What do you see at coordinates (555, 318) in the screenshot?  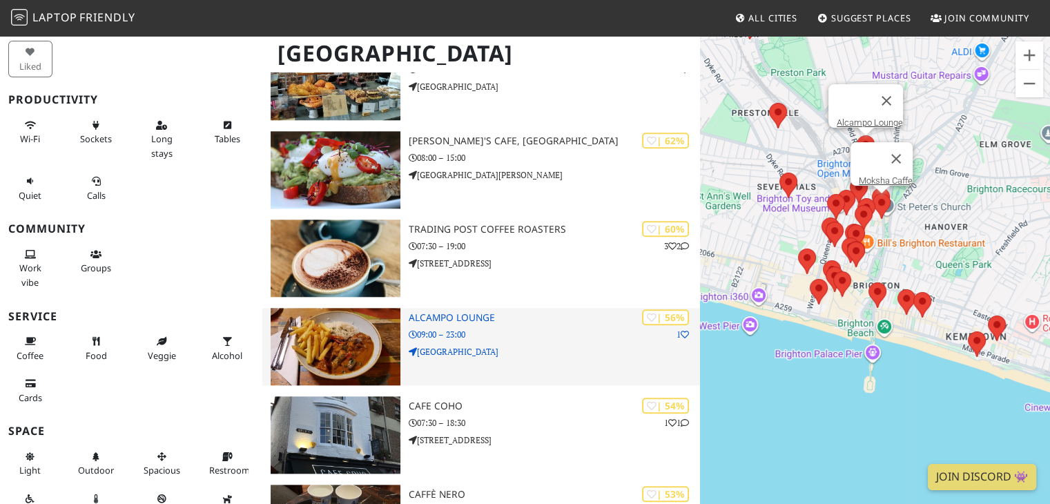 I see `h3: Alcampo Lounge` at bounding box center [555, 318].